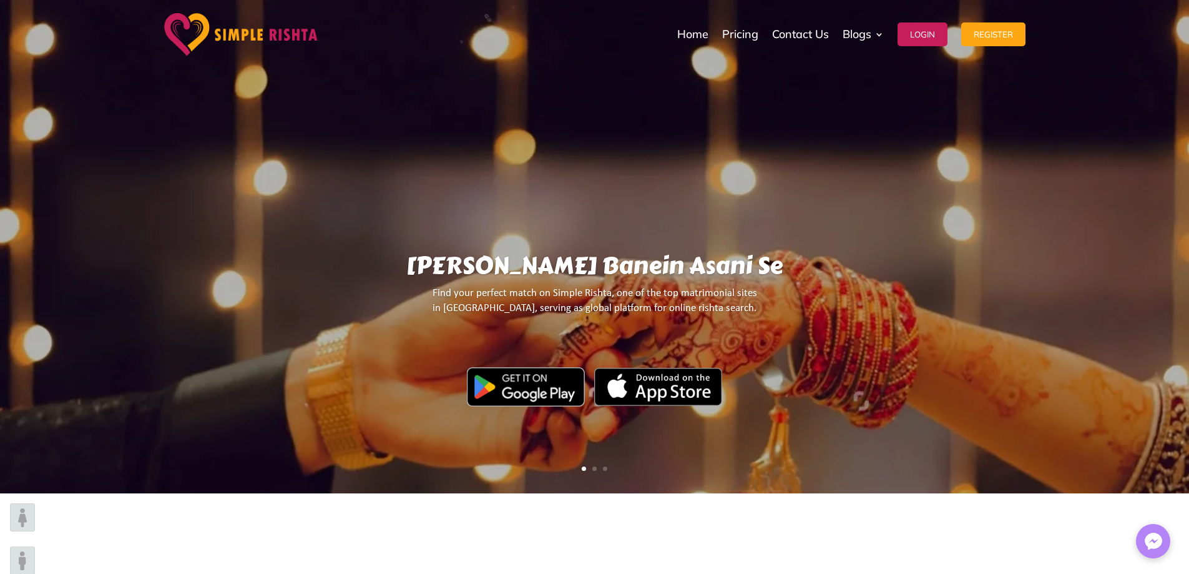 The width and height of the screenshot is (1189, 574). I want to click on a: 2, so click(594, 468).